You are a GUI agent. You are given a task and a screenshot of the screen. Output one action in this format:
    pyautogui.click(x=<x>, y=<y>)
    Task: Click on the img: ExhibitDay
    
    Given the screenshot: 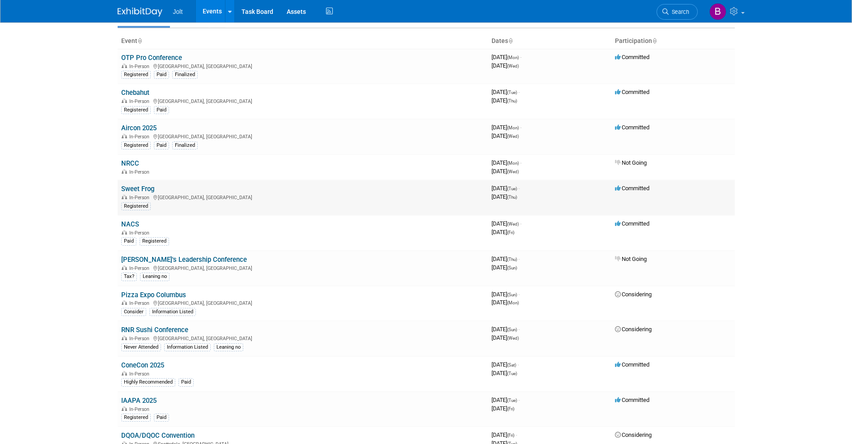 What is the action you would take?
    pyautogui.click(x=140, y=12)
    